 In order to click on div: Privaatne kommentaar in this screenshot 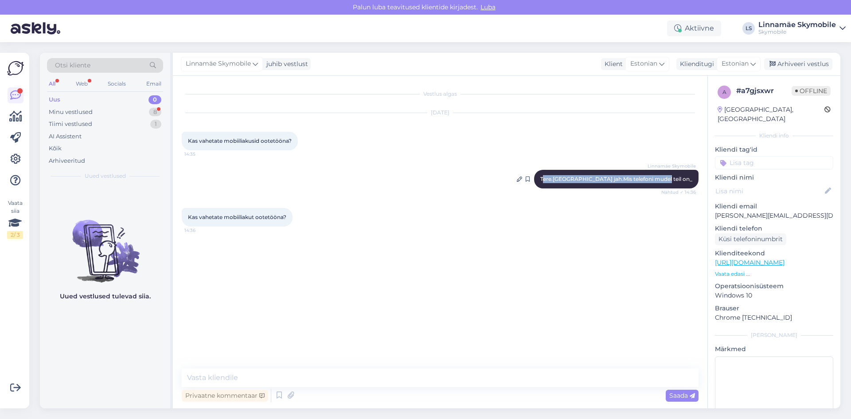, I will do `click(225, 396)`.